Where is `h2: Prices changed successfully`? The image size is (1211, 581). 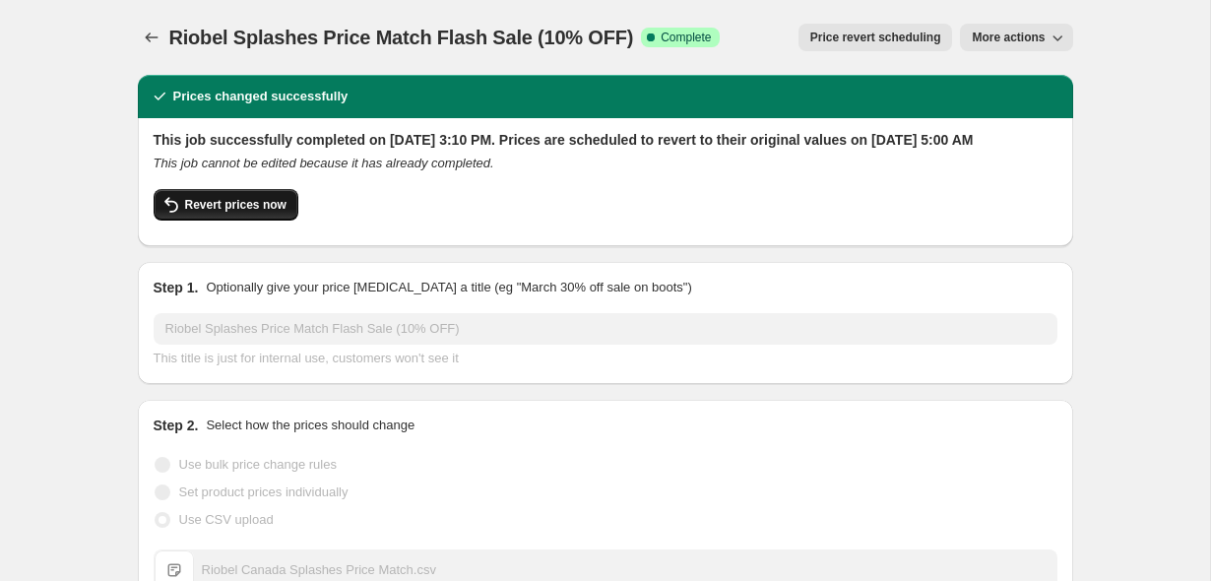 h2: Prices changed successfully is located at coordinates (261, 97).